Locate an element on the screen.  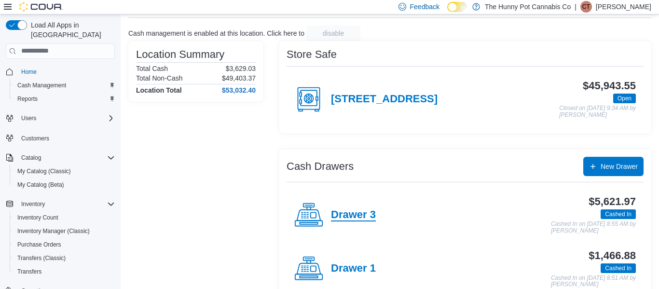
span: disable is located at coordinates (333, 33).